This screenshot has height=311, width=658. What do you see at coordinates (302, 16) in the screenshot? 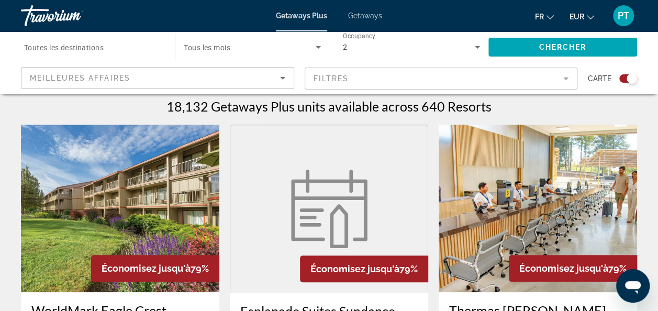
I see `span: Getaways Plus` at bounding box center [302, 16].